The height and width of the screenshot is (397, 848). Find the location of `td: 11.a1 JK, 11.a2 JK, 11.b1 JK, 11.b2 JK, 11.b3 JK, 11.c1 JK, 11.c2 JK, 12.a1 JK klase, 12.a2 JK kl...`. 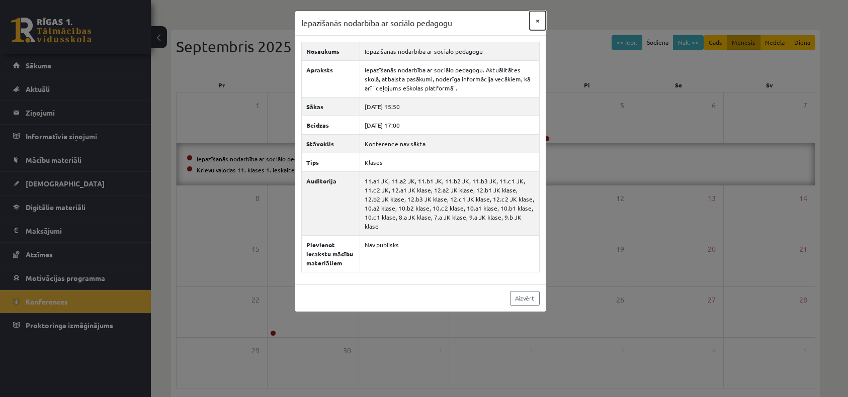

td: 11.a1 JK, 11.a2 JK, 11.b1 JK, 11.b2 JK, 11.b3 JK, 11.c1 JK, 11.c2 JK, 12.a1 JK klase, 12.a2 JK kl... is located at coordinates (449, 203).